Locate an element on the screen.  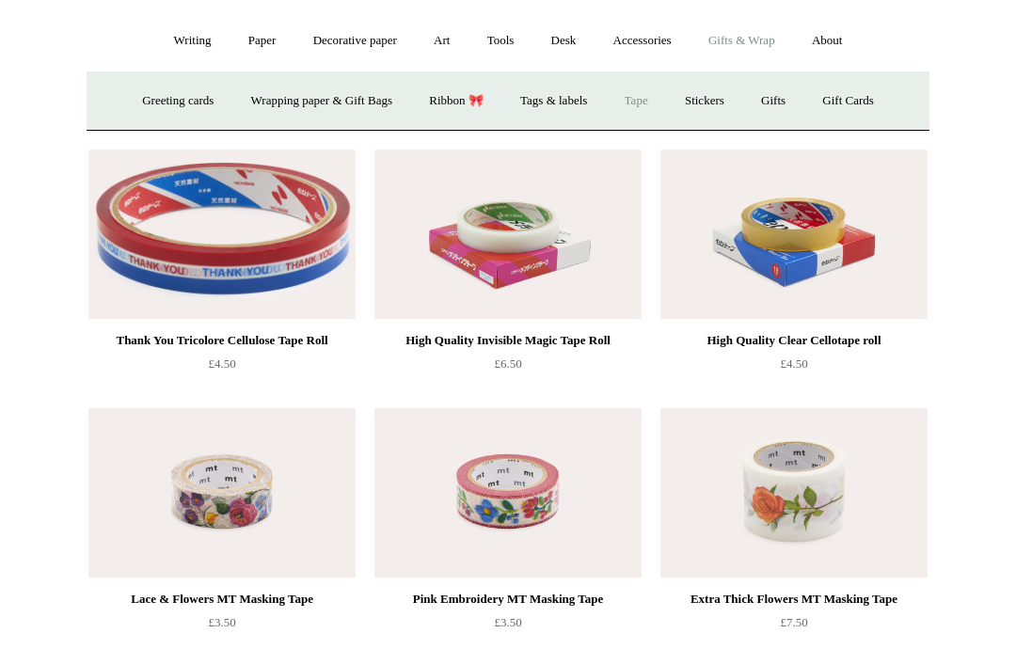
div: Lace & Flowers MT Masking Tape is located at coordinates (222, 599).